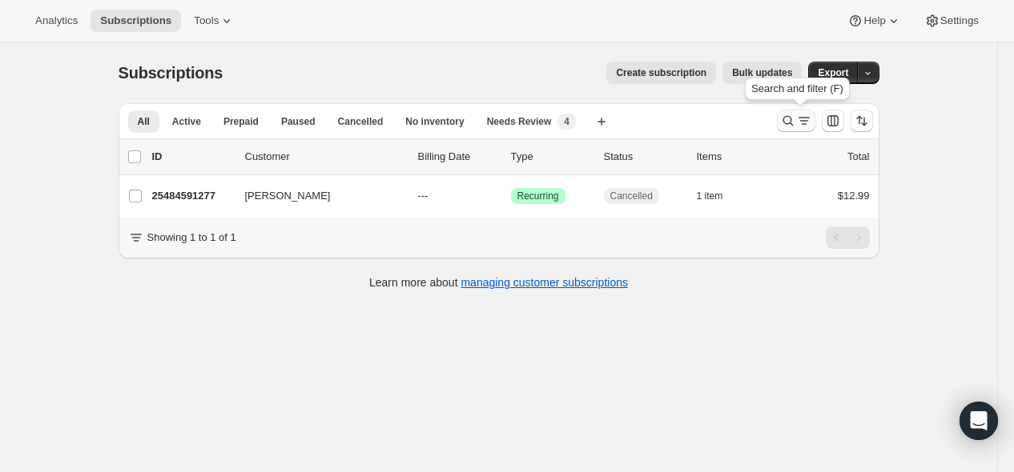 This screenshot has width=1014, height=472. I want to click on button: Tools, so click(214, 21).